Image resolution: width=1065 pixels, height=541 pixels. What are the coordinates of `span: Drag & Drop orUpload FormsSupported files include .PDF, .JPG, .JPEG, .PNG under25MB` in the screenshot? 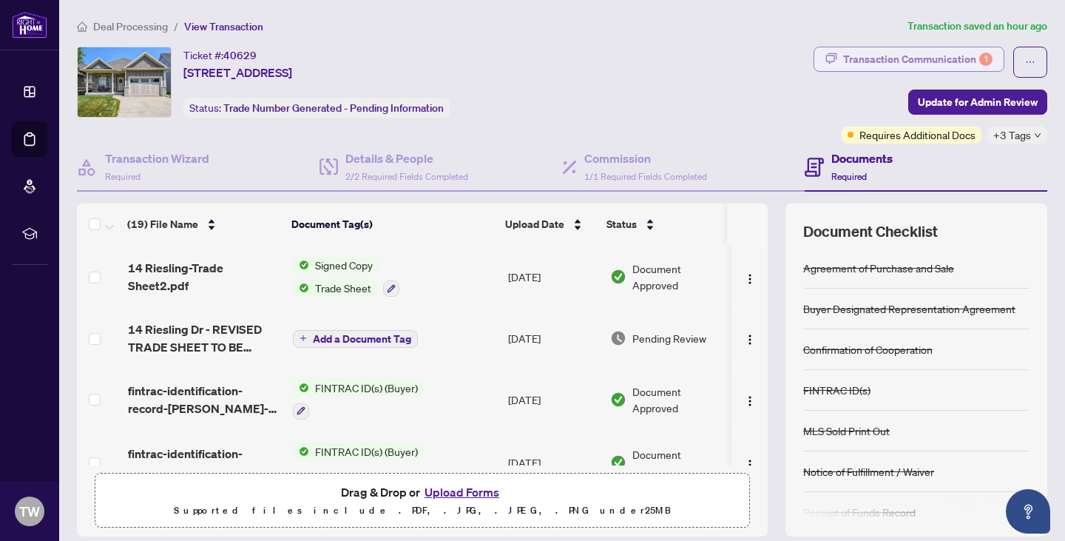 It's located at (422, 501).